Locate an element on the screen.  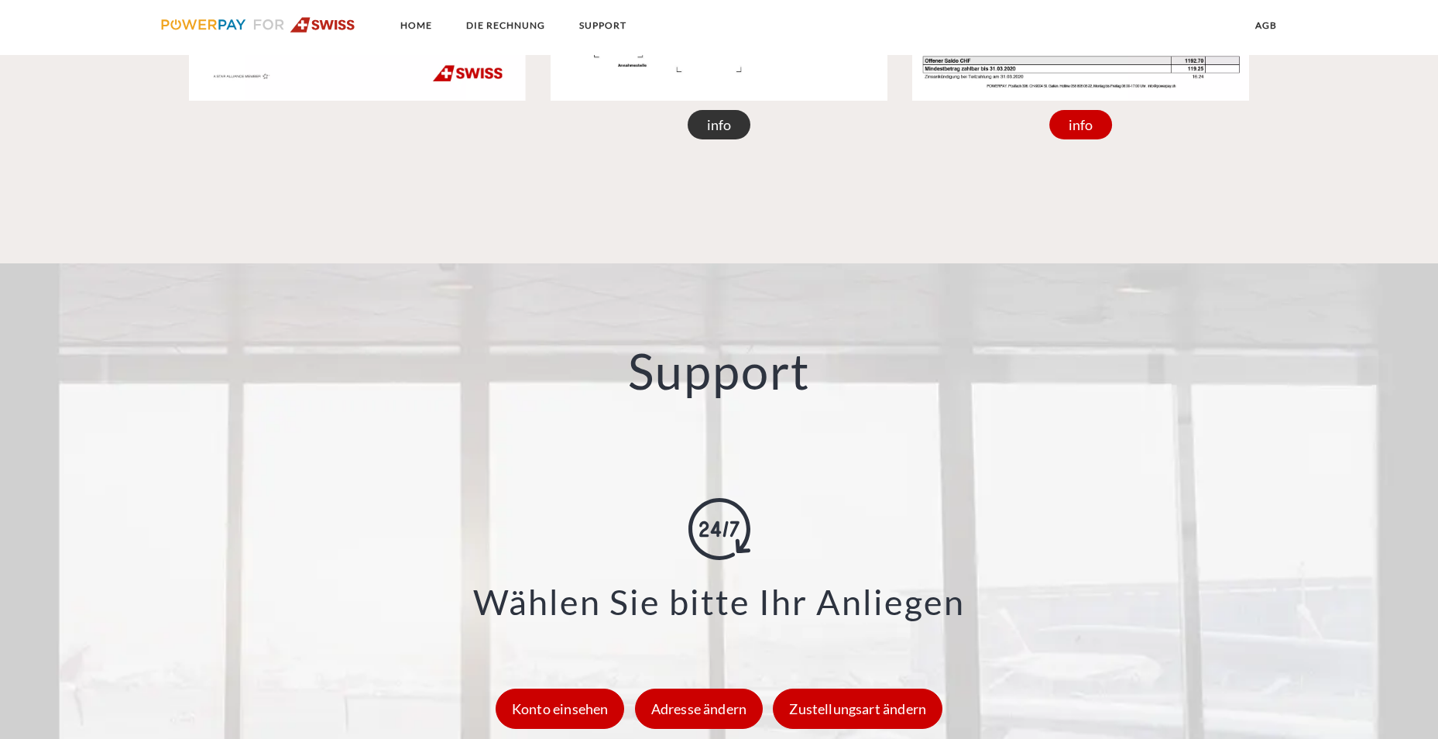
div: Konto einsehen is located at coordinates (560, 709).